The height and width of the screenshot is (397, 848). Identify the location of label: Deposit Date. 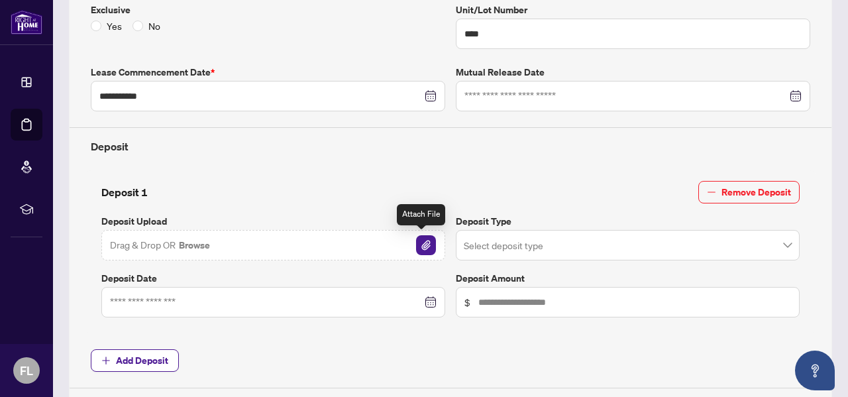
(273, 278).